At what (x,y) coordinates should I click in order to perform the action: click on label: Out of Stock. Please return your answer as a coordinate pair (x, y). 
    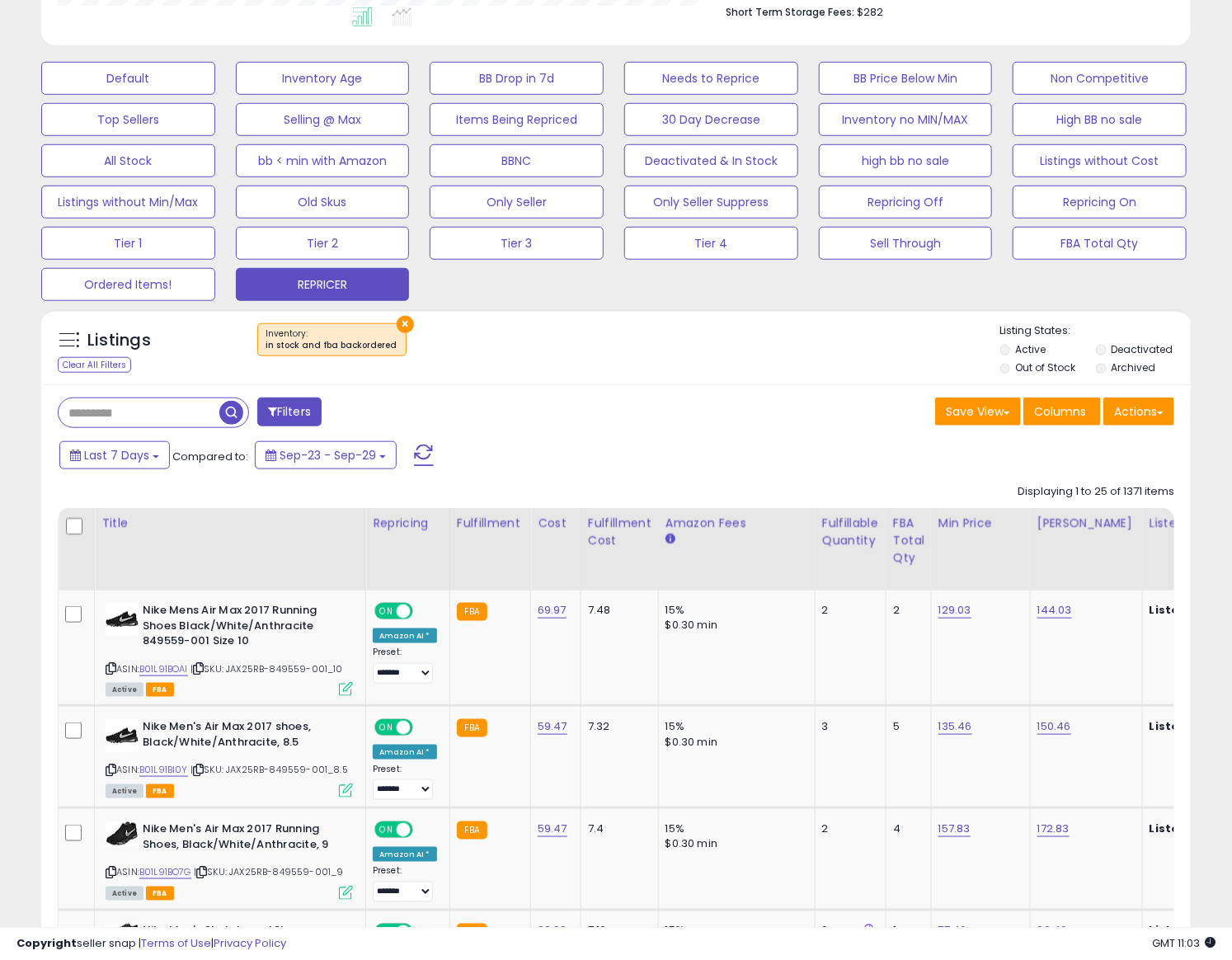
    Looking at the image, I should click on (1045, 367).